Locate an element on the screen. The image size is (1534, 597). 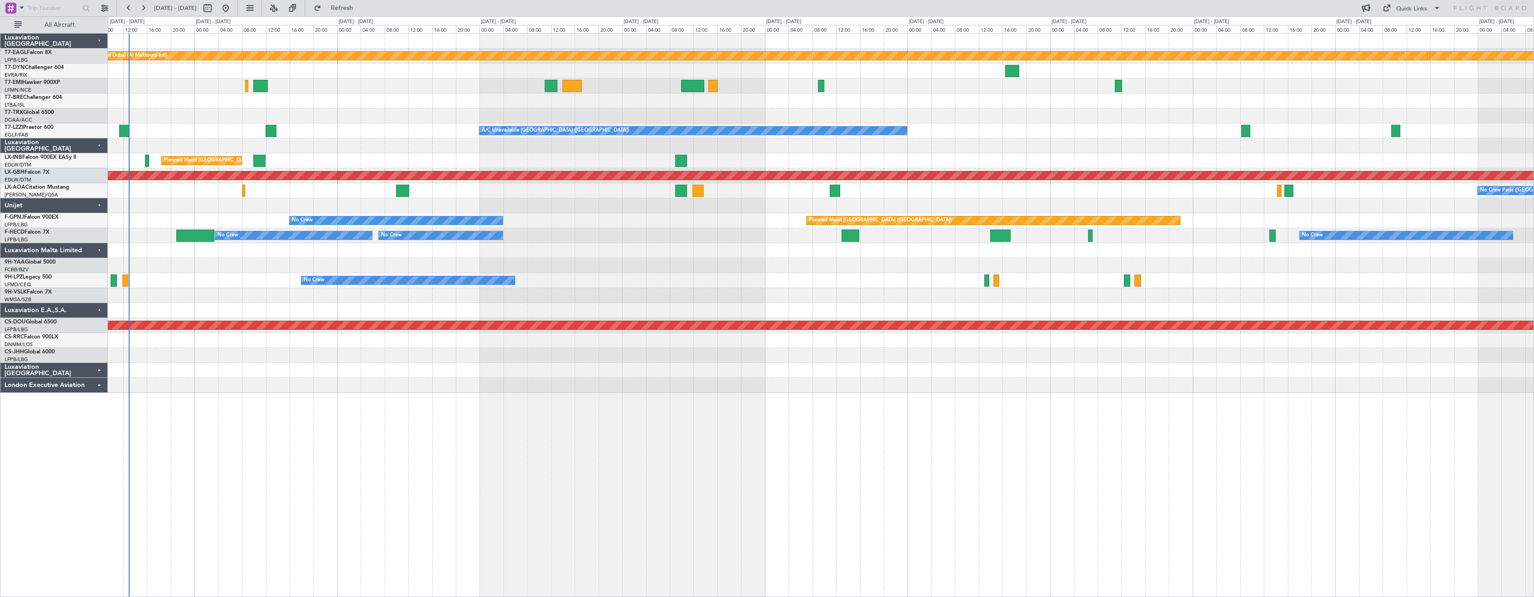
a: DNMM/LOS is located at coordinates (19, 344).